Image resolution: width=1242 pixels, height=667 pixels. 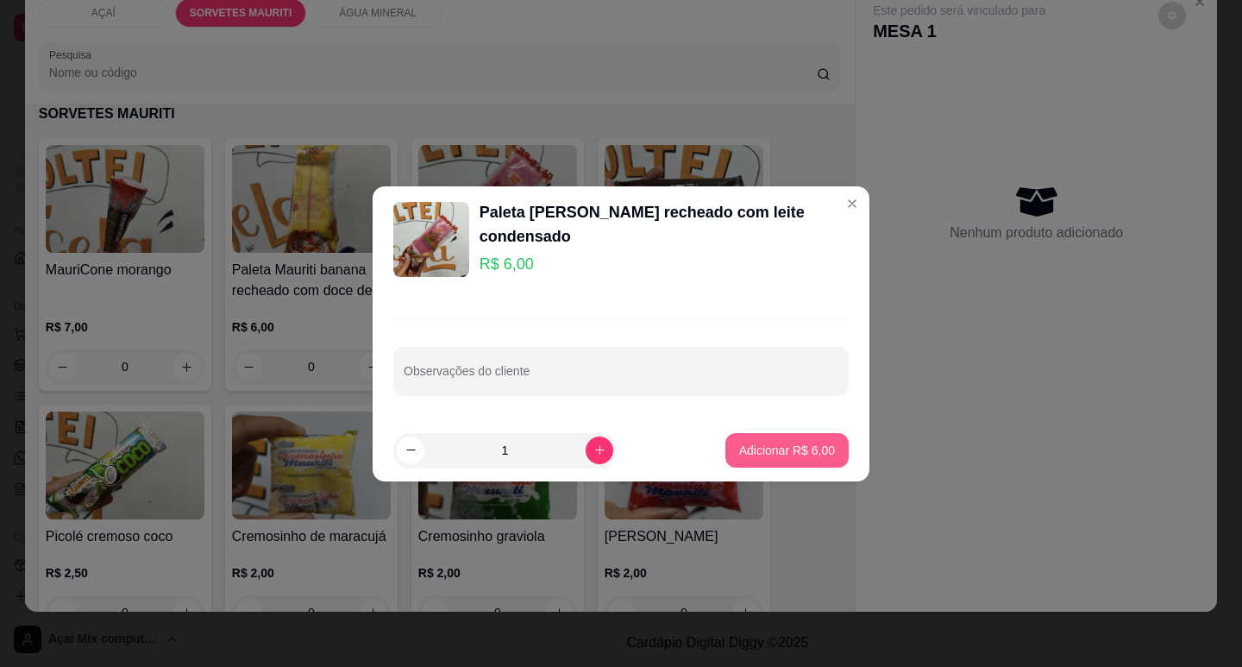 What do you see at coordinates (852, 204) in the screenshot?
I see `button: Close` at bounding box center [852, 204].